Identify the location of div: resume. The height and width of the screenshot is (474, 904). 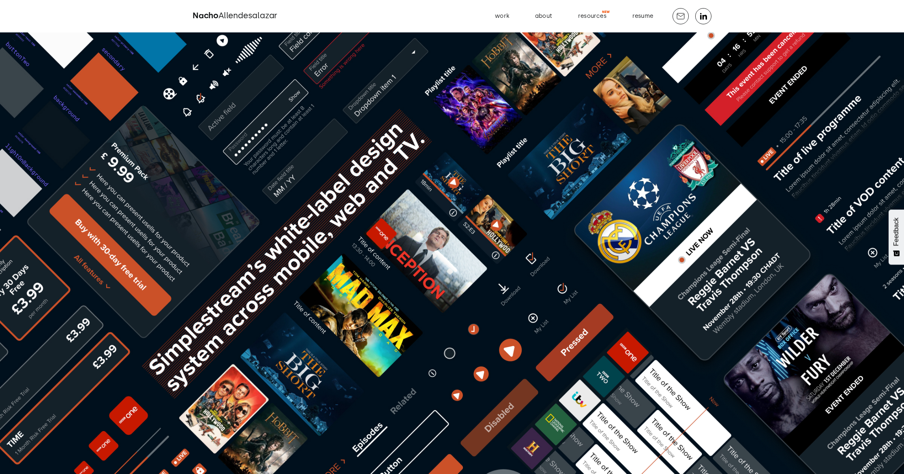
(642, 16).